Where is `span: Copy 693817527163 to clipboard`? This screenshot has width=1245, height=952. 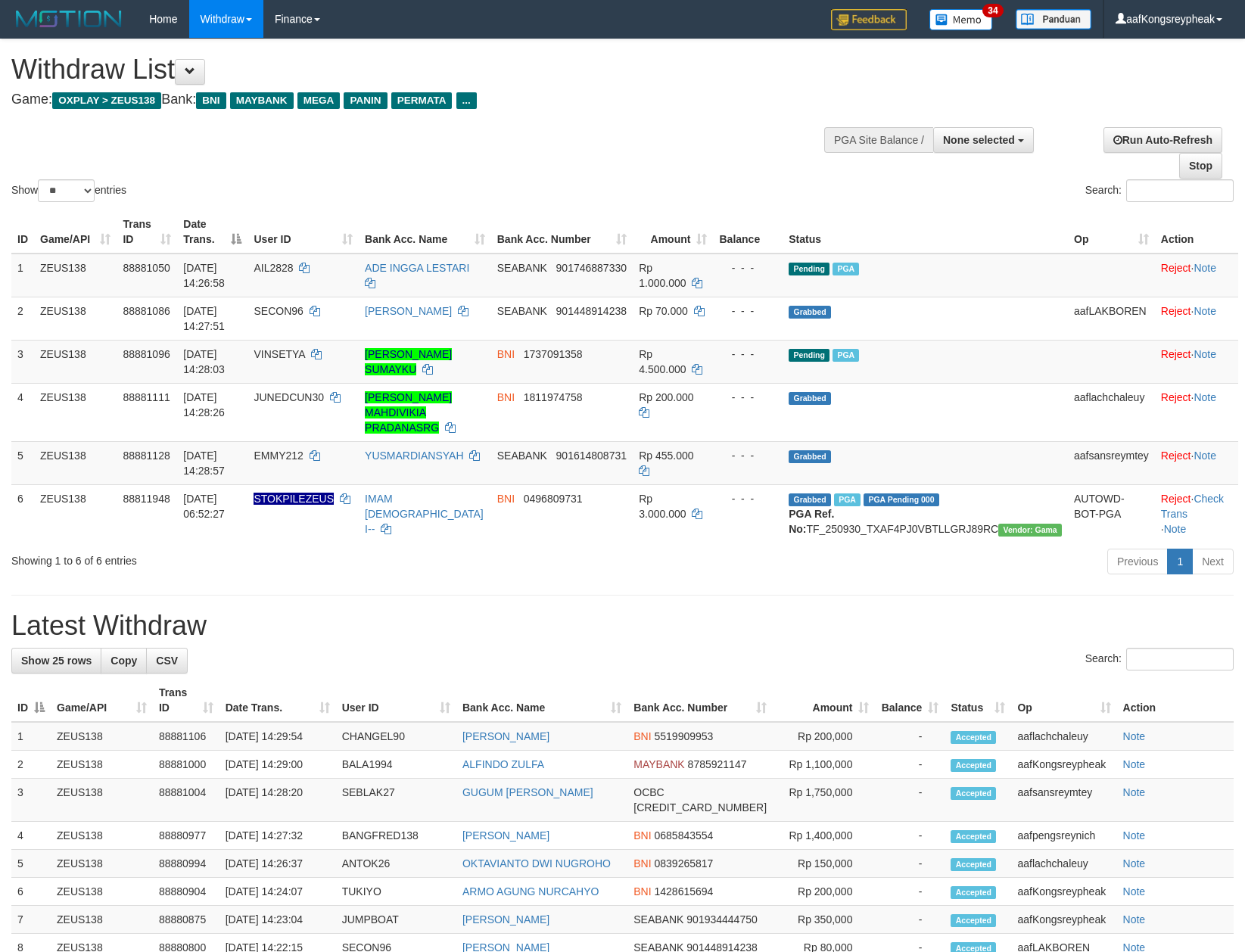
span: Copy 693817527163 to clipboard is located at coordinates (700, 808).